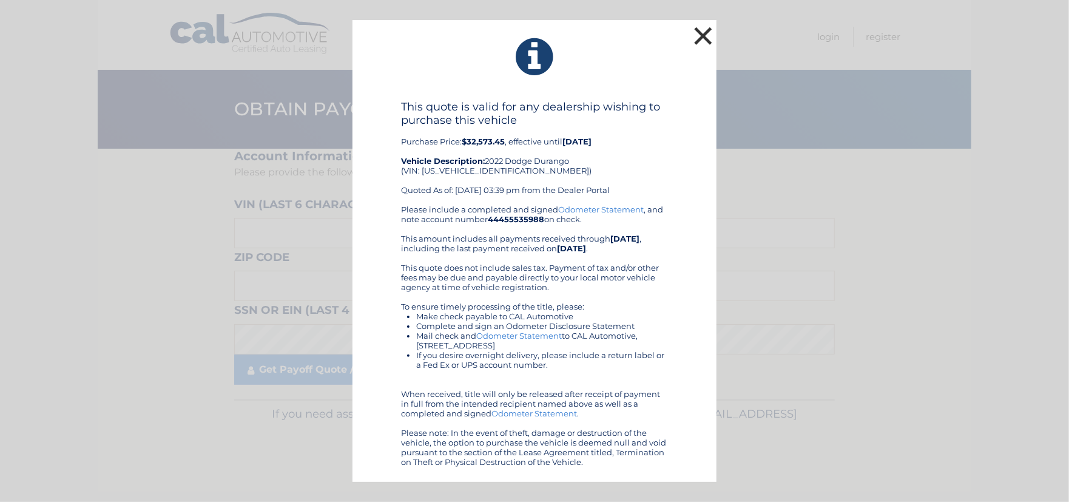 Image resolution: width=1069 pixels, height=502 pixels. What do you see at coordinates (535, 113) in the screenshot?
I see `h4: This quote is valid for any dealership wishing to purchase this vehicle` at bounding box center [535, 113].